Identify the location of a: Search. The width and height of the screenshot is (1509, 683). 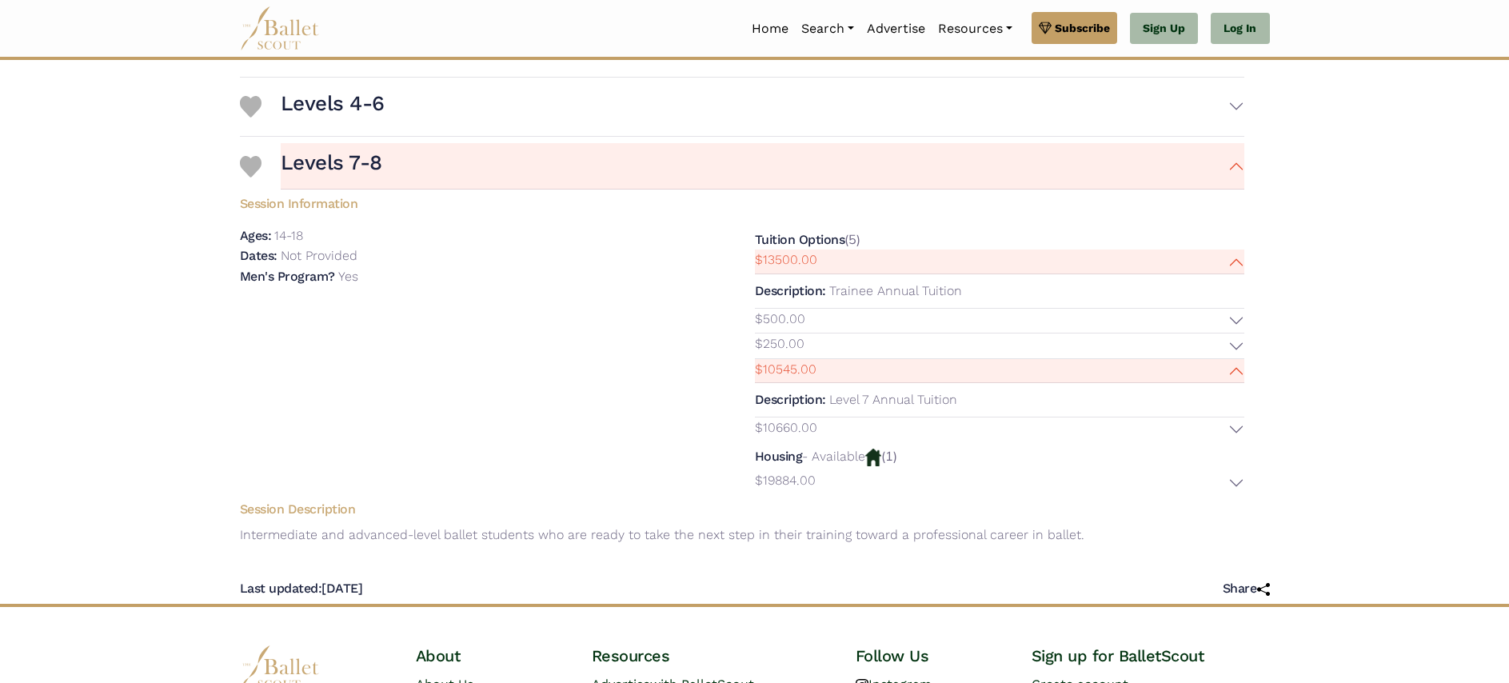
(828, 29).